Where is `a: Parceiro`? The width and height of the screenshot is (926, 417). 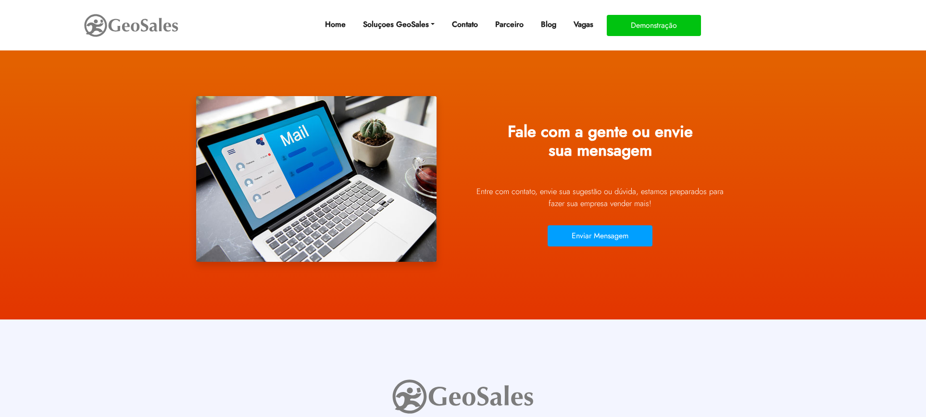
a: Parceiro is located at coordinates (509, 25).